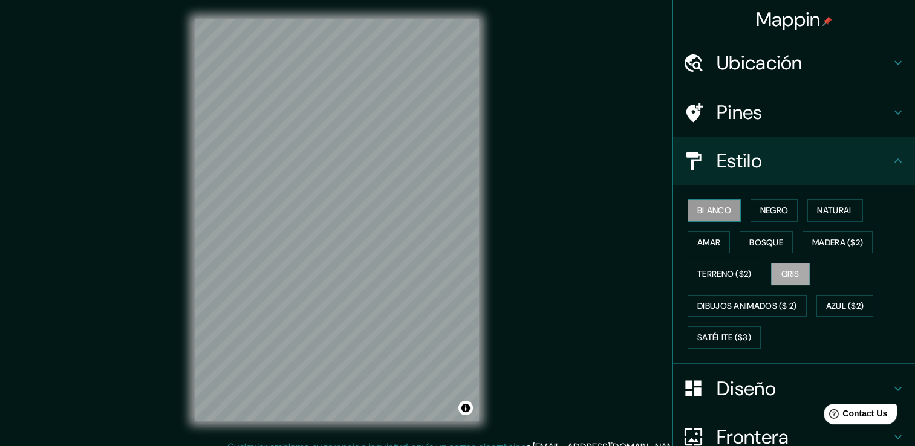 The width and height of the screenshot is (915, 446). Describe the element at coordinates (766, 242) in the screenshot. I see `button: Bosque` at that location.